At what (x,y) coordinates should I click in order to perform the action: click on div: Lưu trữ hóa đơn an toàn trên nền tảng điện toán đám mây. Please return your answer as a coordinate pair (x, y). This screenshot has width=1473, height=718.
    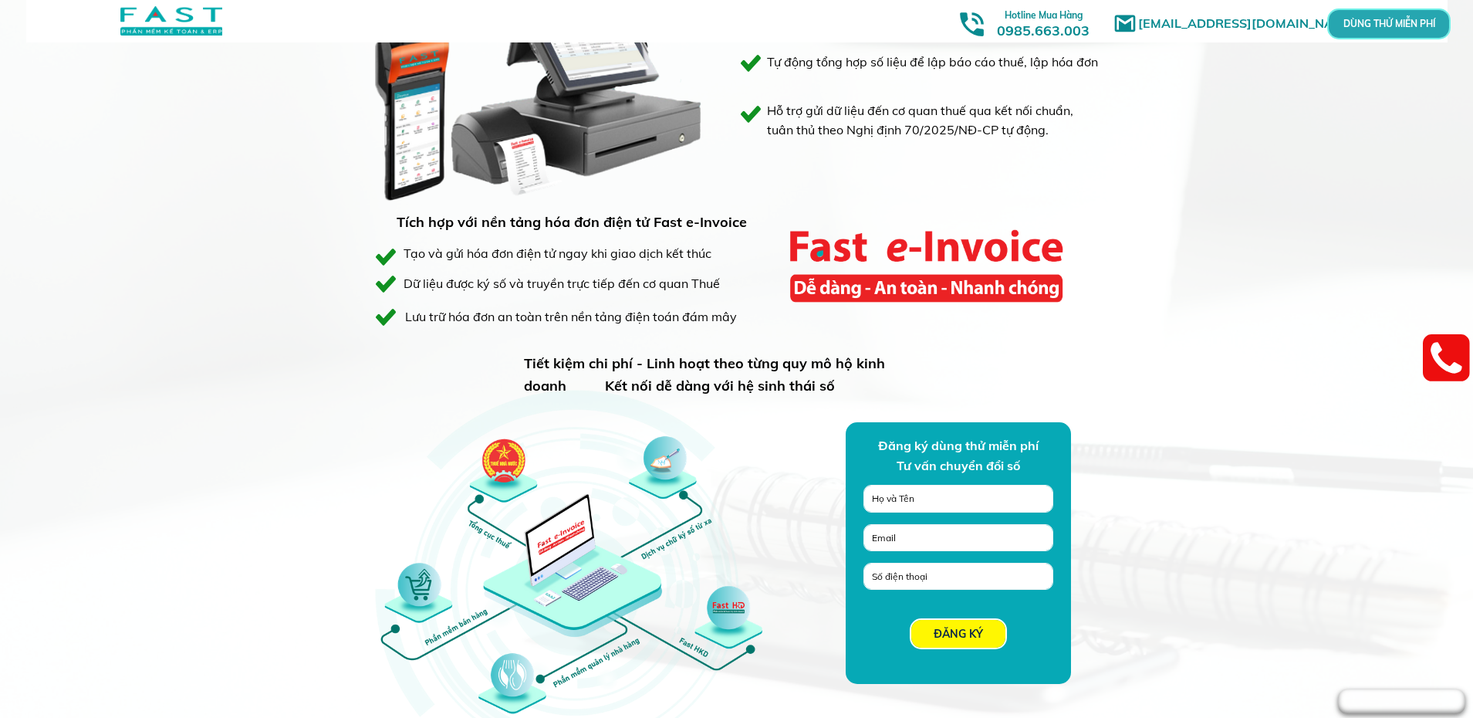
    Looking at the image, I should click on (573, 317).